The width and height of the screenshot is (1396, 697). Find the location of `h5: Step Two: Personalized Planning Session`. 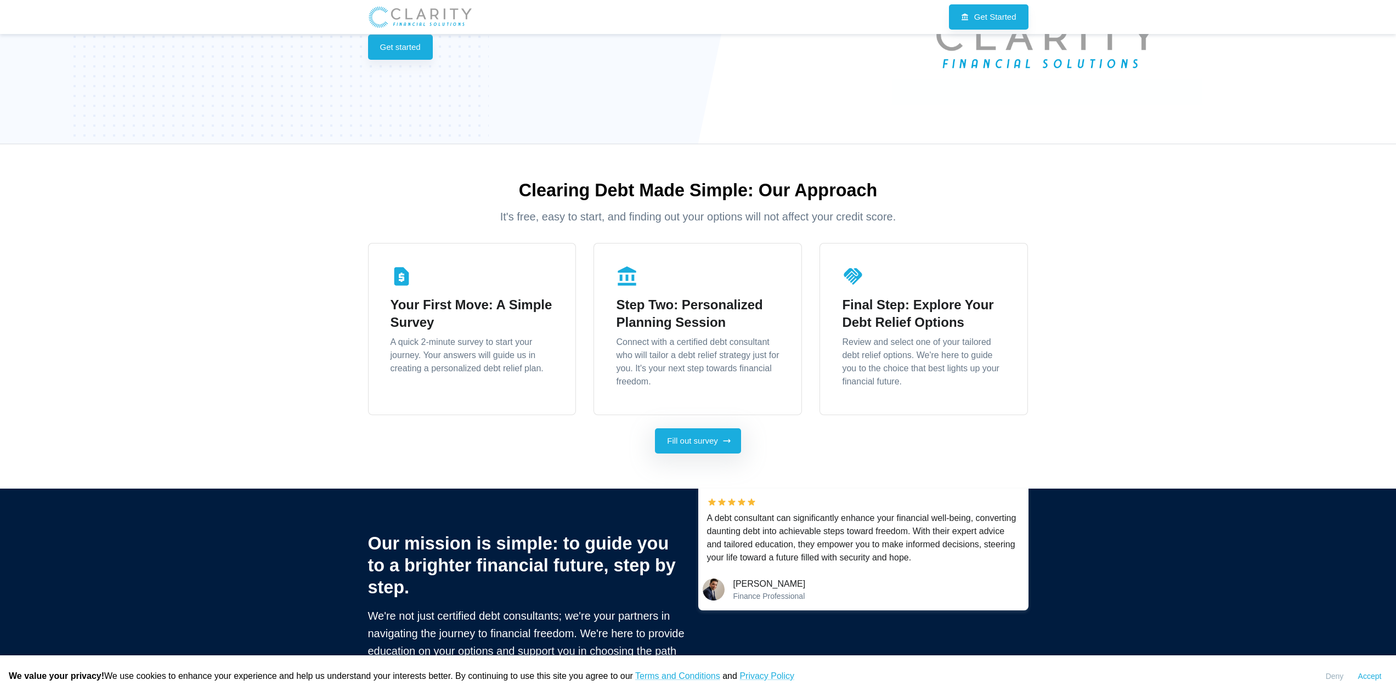

h5: Step Two: Personalized Planning Session is located at coordinates (698, 314).